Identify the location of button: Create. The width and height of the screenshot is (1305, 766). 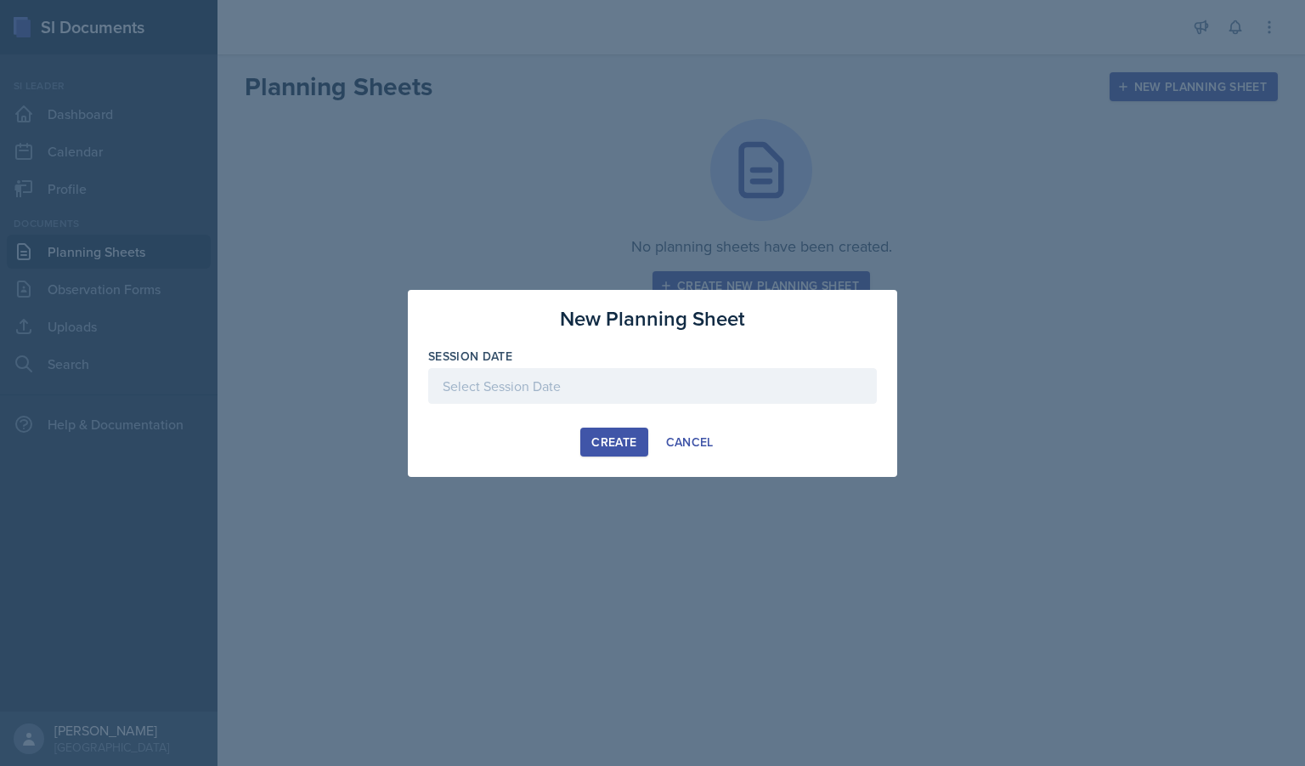
(614, 442).